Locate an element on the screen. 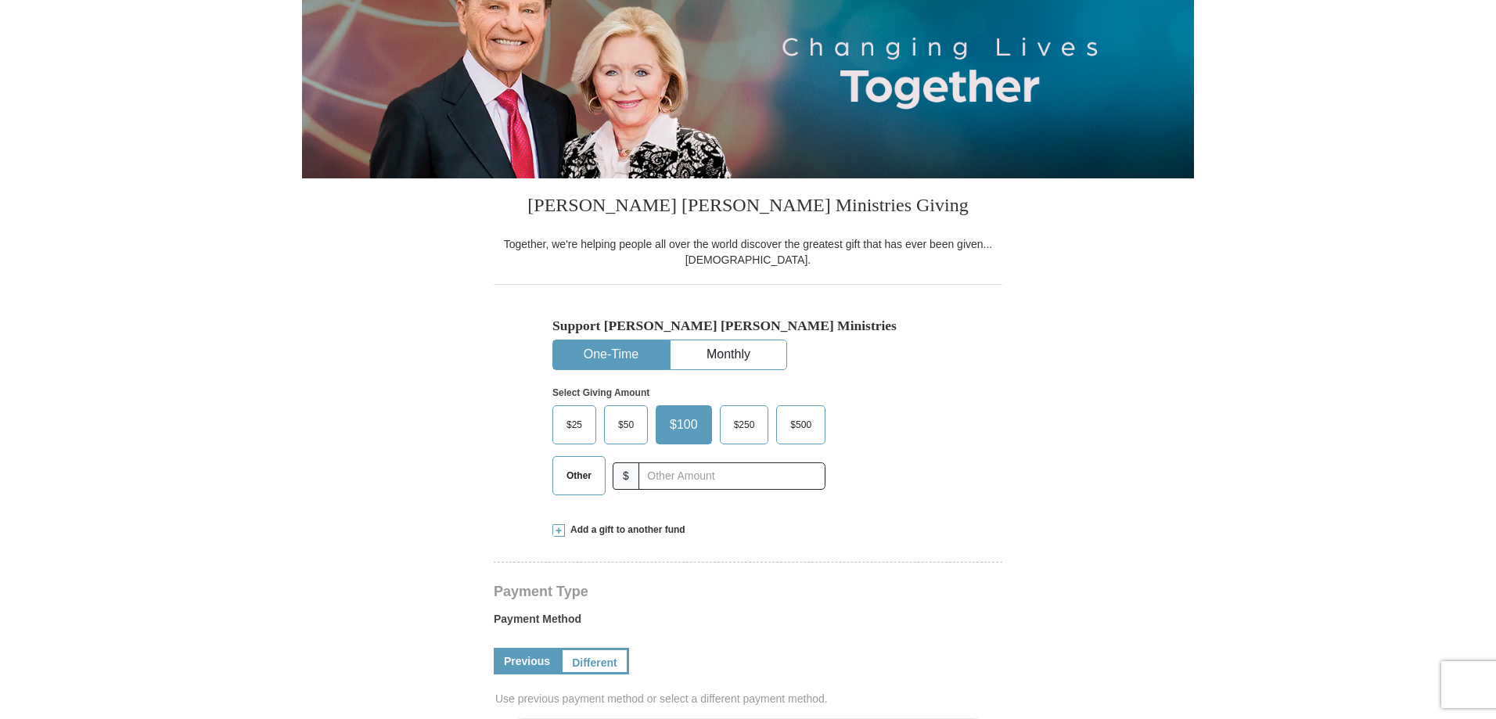 This screenshot has width=1496, height=719. span: $100 is located at coordinates (684, 425).